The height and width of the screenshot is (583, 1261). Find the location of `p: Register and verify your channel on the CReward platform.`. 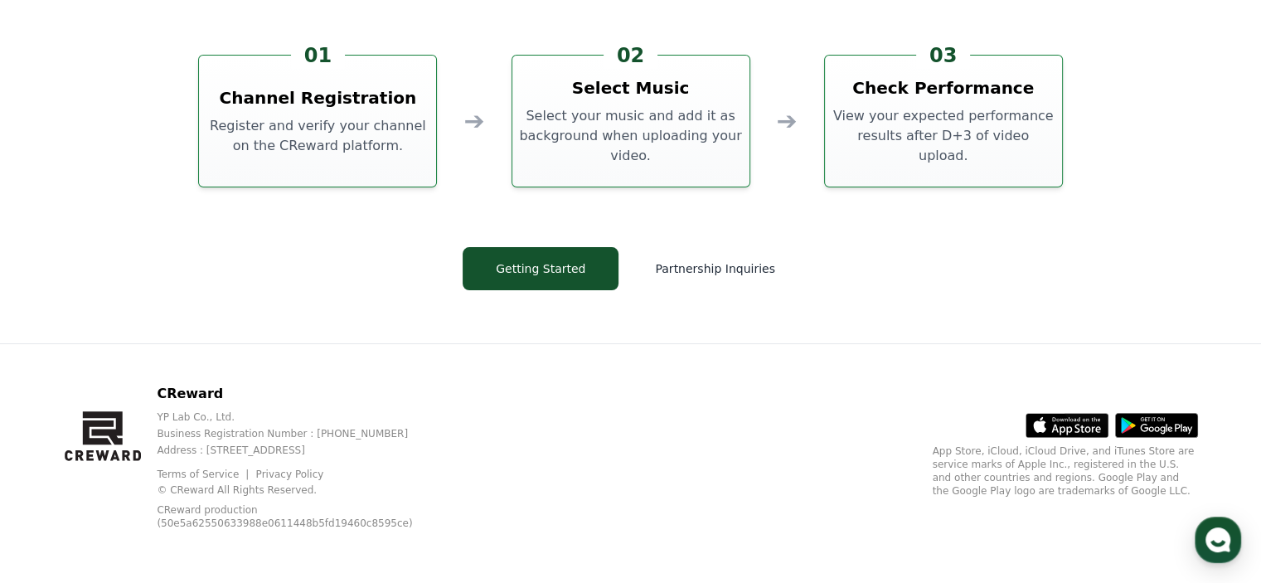

p: Register and verify your channel on the CReward platform. is located at coordinates (317, 136).